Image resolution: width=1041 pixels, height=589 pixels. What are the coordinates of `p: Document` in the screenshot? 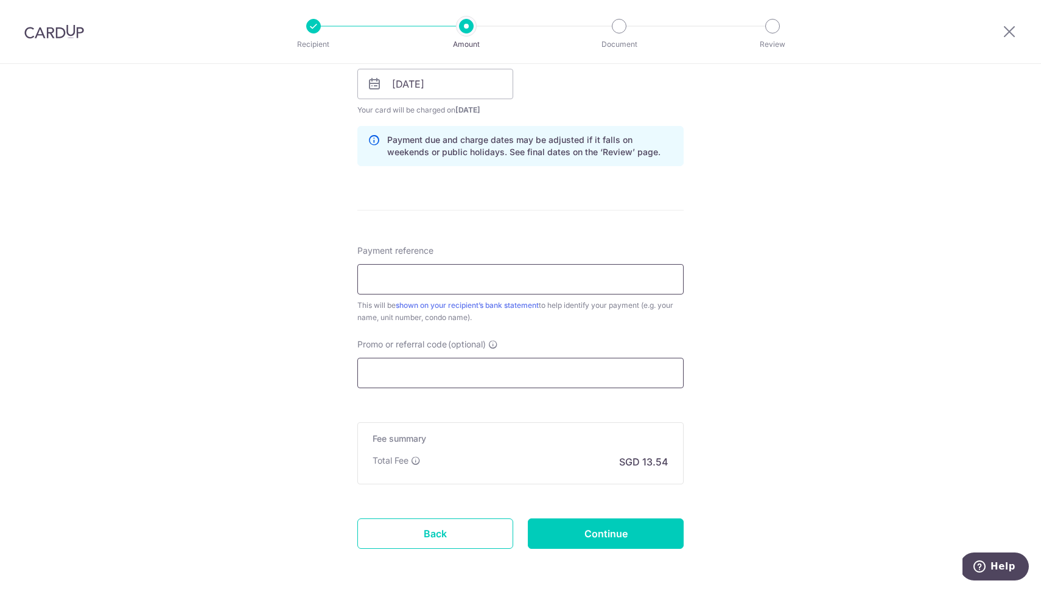 It's located at (619, 44).